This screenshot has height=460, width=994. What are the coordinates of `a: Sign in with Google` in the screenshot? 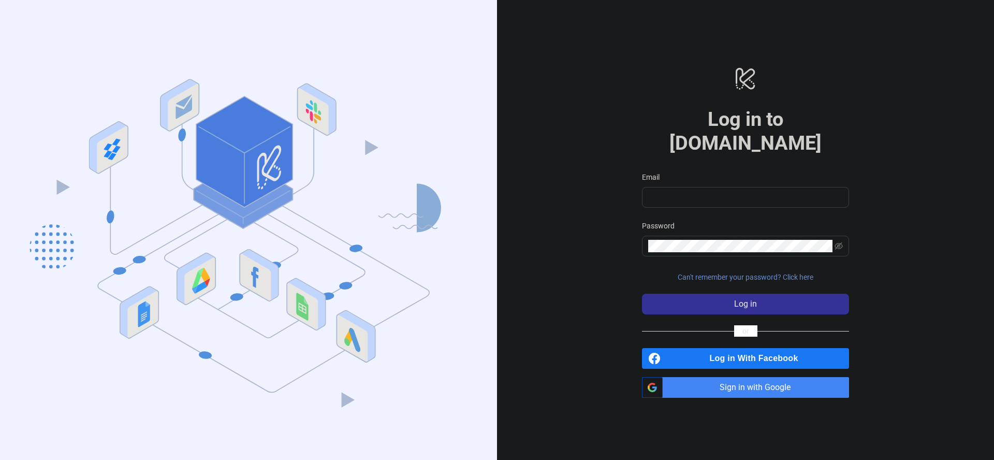 It's located at (746, 387).